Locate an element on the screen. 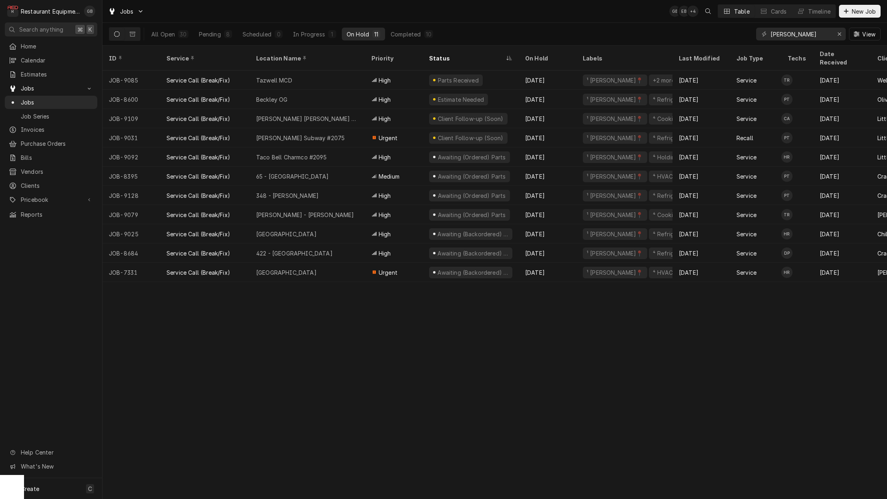 The width and height of the screenshot is (887, 499). a: Jobs is located at coordinates (51, 102).